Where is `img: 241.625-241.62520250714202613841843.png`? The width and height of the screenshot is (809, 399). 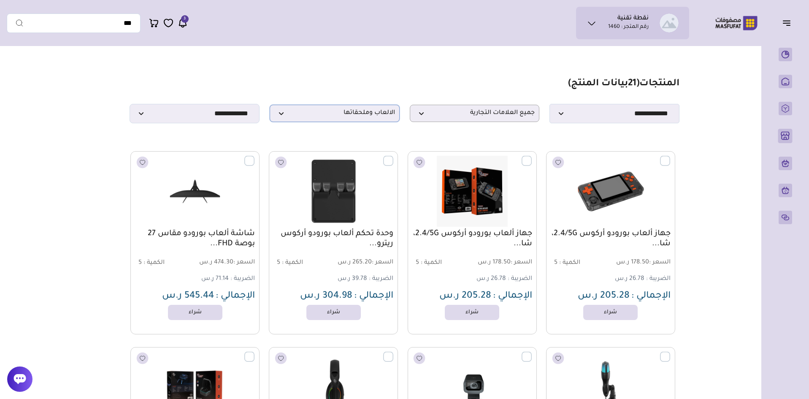 img: 241.625-241.62520250714202613841843.png is located at coordinates (195, 191).